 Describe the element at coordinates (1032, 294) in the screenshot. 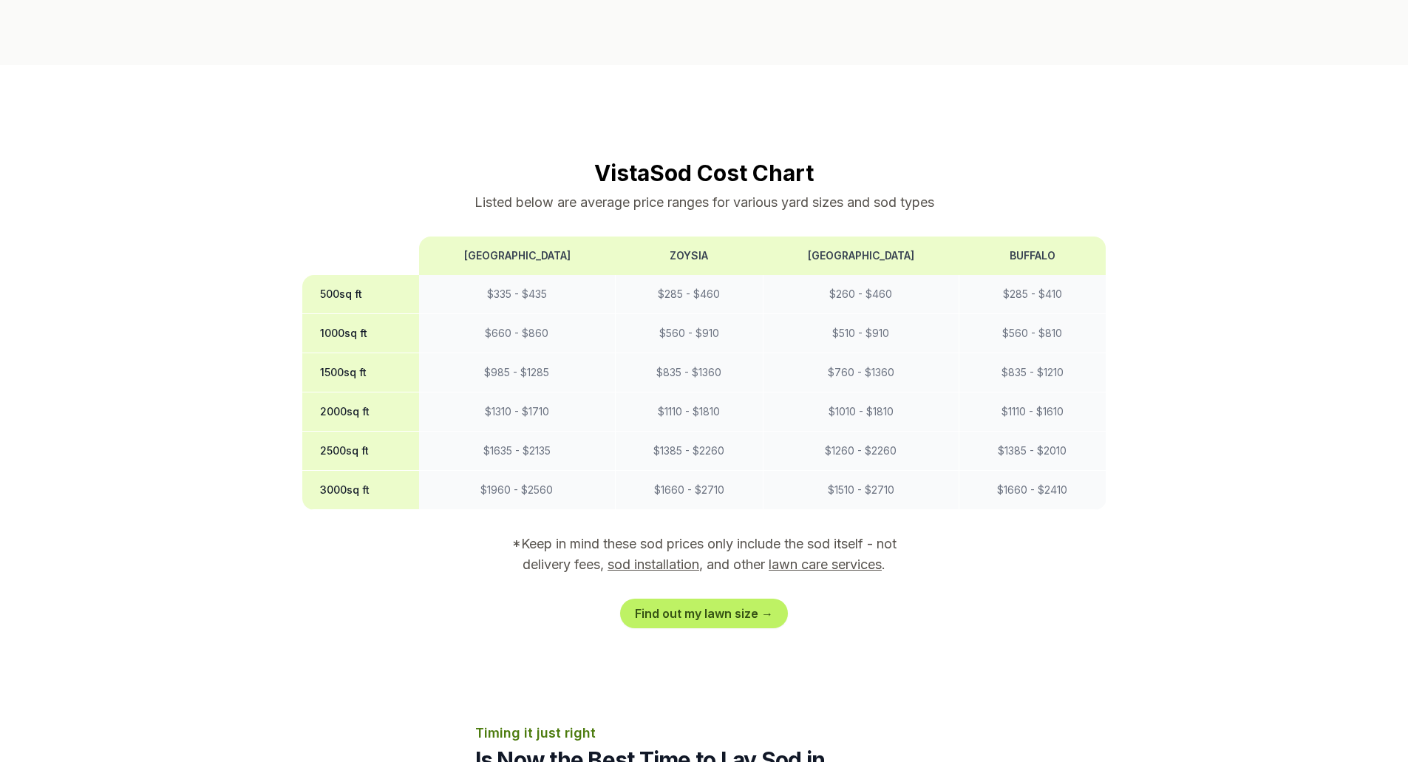

I see `td: $ 285 - $ 410` at that location.